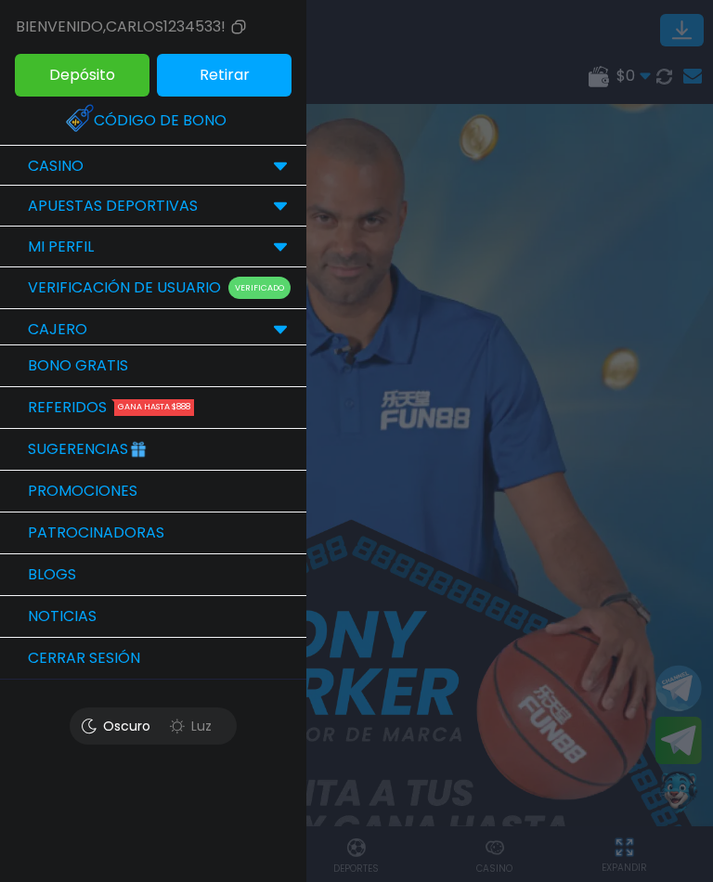 This screenshot has width=713, height=882. I want to click on button: Retirar, so click(224, 75).